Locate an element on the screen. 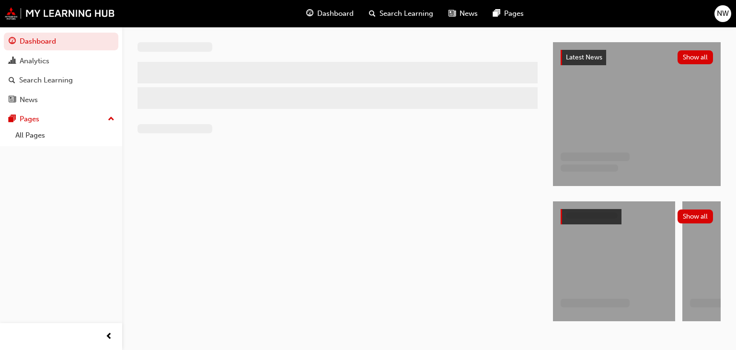 The height and width of the screenshot is (350, 736). a: Dashboard is located at coordinates (61, 41).